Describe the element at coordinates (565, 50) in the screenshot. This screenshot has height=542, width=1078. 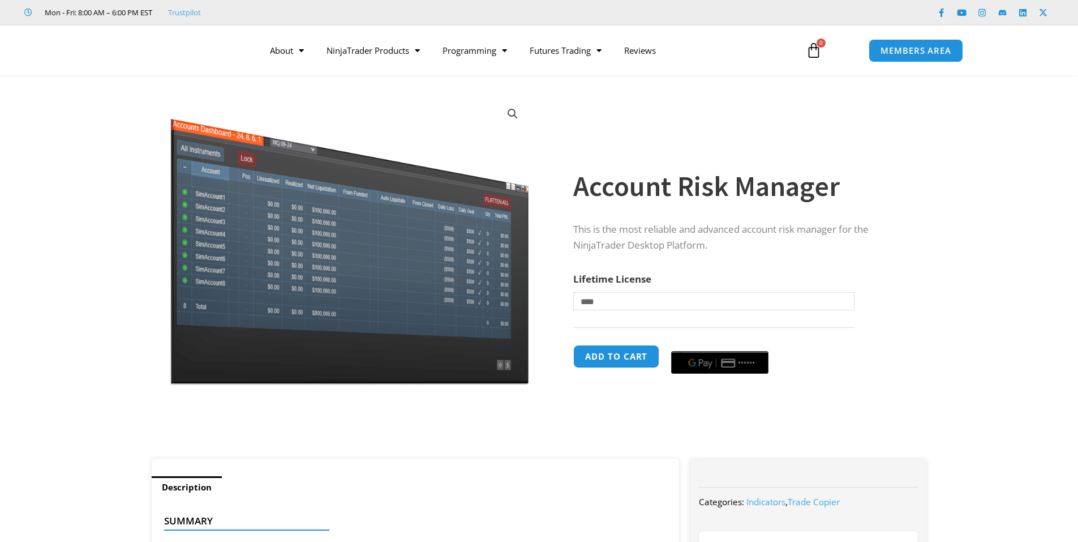
I see `a: Futures Trading` at that location.